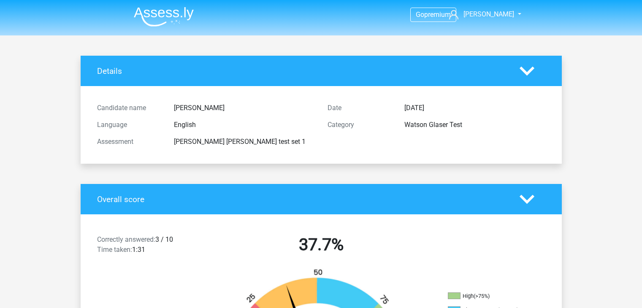 Image resolution: width=642 pixels, height=308 pixels. I want to click on span: Time taken:, so click(114, 250).